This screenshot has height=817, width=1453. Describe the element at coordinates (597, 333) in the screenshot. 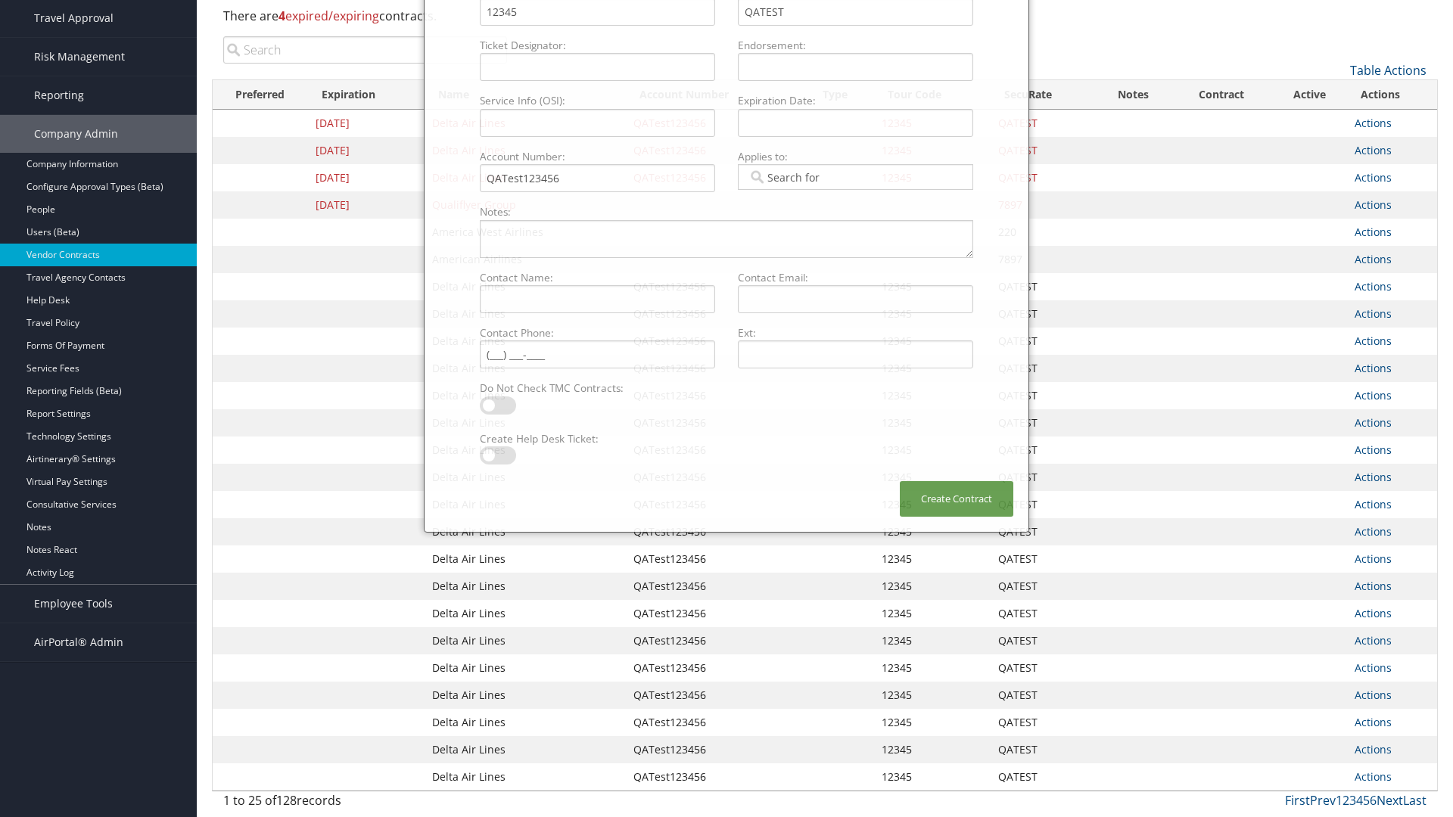

I see `label: Contact Phone:` at that location.